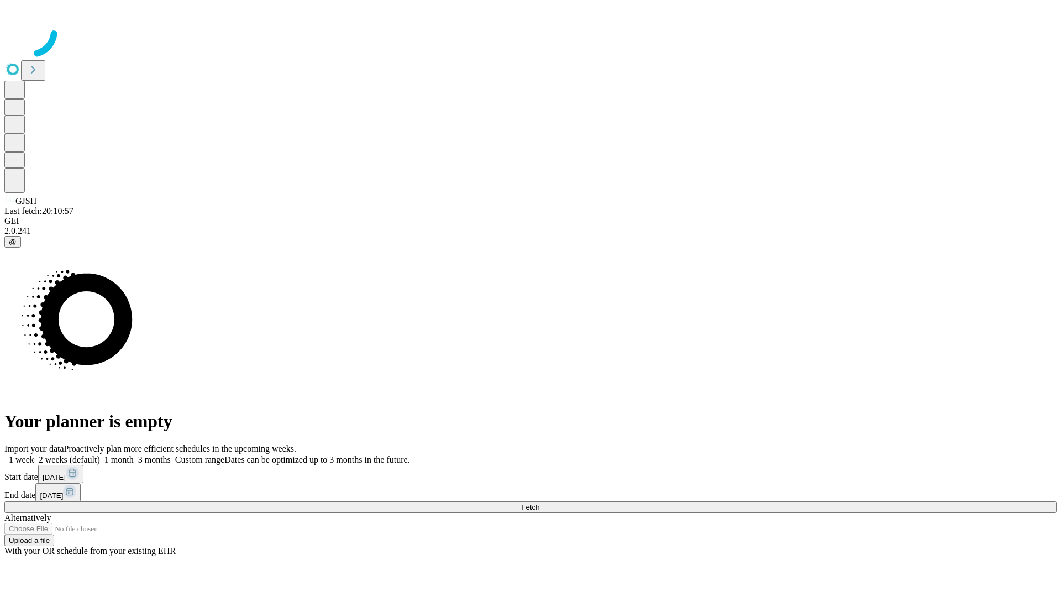 Image resolution: width=1061 pixels, height=597 pixels. Describe the element at coordinates (22, 459) in the screenshot. I see `span: 1 week` at that location.